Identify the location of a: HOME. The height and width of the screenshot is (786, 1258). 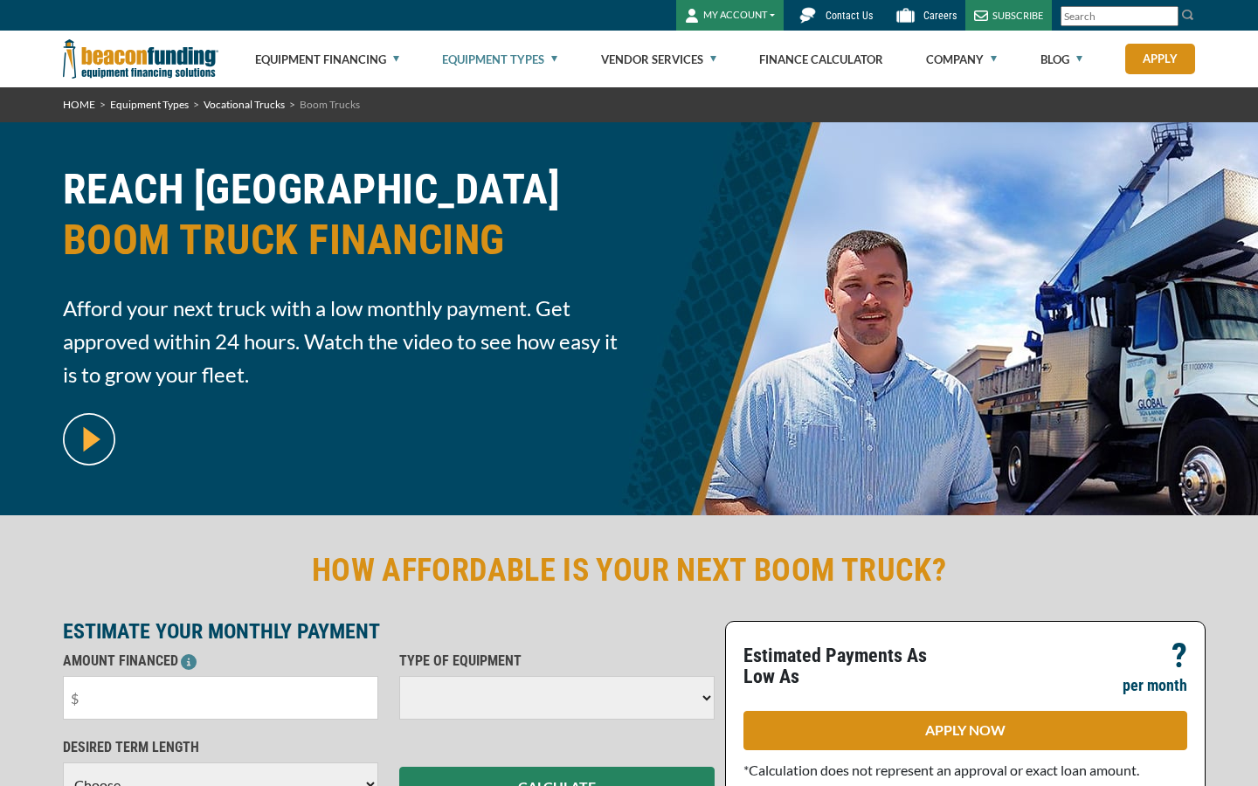
(79, 104).